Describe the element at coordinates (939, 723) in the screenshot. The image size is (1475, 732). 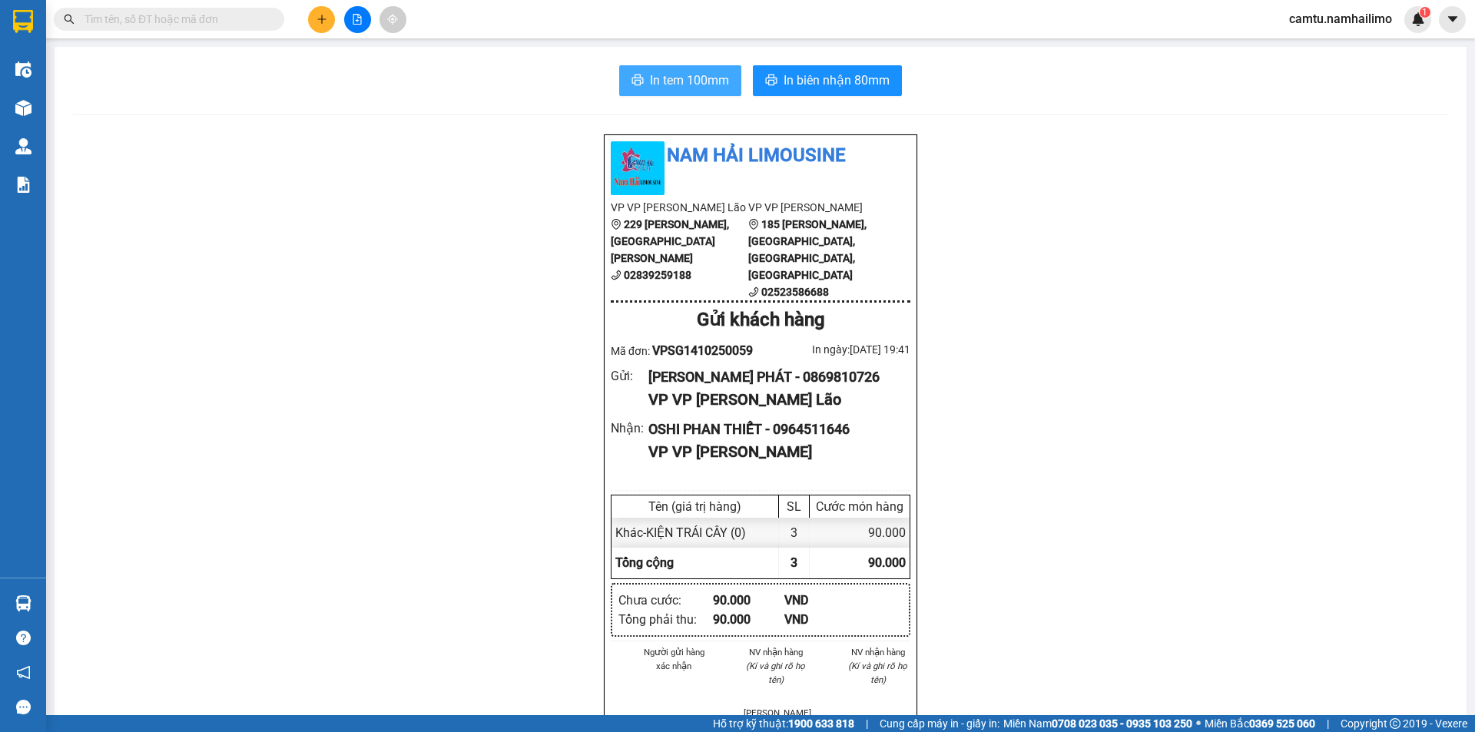
I see `span: Cung cấp máy in - giấy in:` at that location.